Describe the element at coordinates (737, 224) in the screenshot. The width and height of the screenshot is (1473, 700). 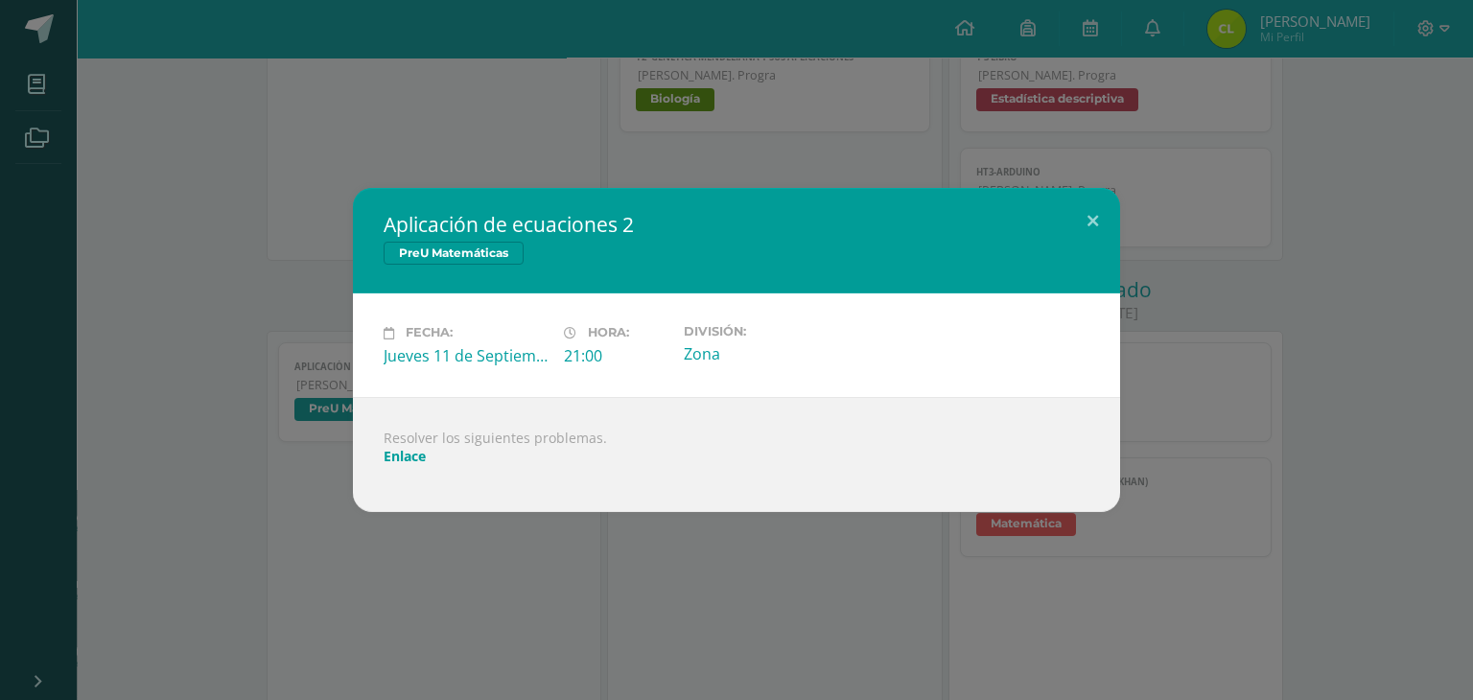
I see `h2: Aplicación de ecuaciones 2` at that location.